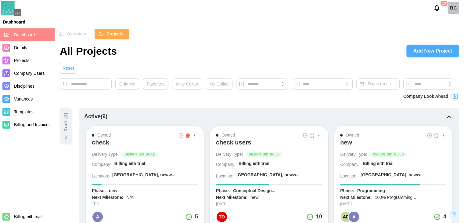  What do you see at coordinates (29, 73) in the screenshot?
I see `span: Company Users` at bounding box center [29, 73].